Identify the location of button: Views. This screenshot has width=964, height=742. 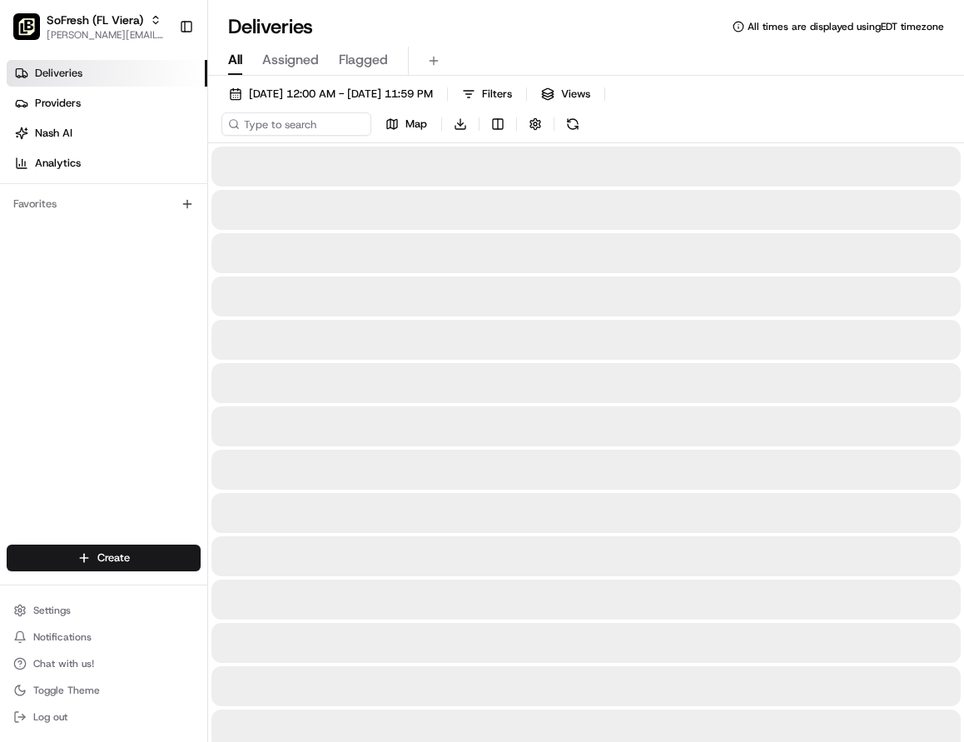
(565, 94).